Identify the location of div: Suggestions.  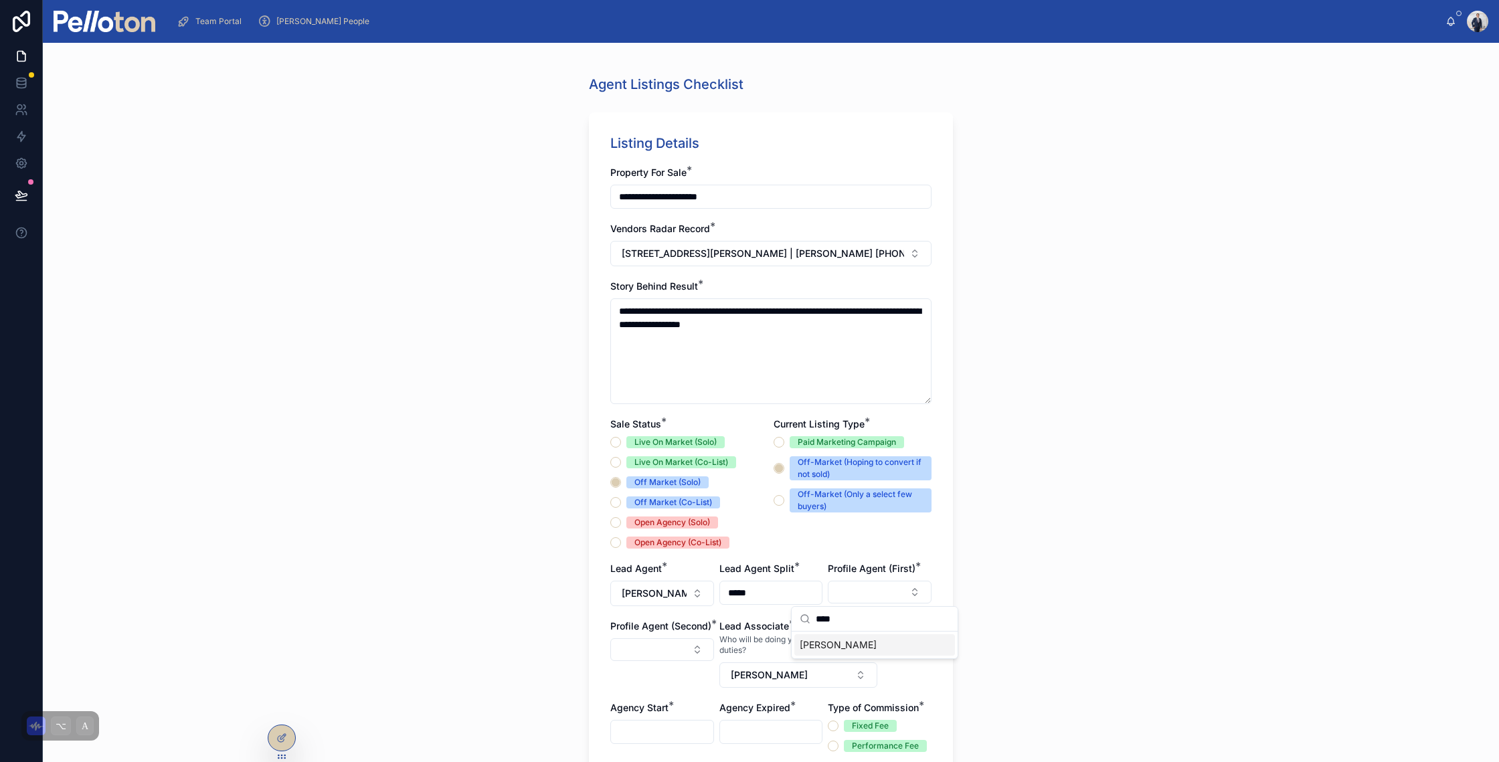
(875, 645).